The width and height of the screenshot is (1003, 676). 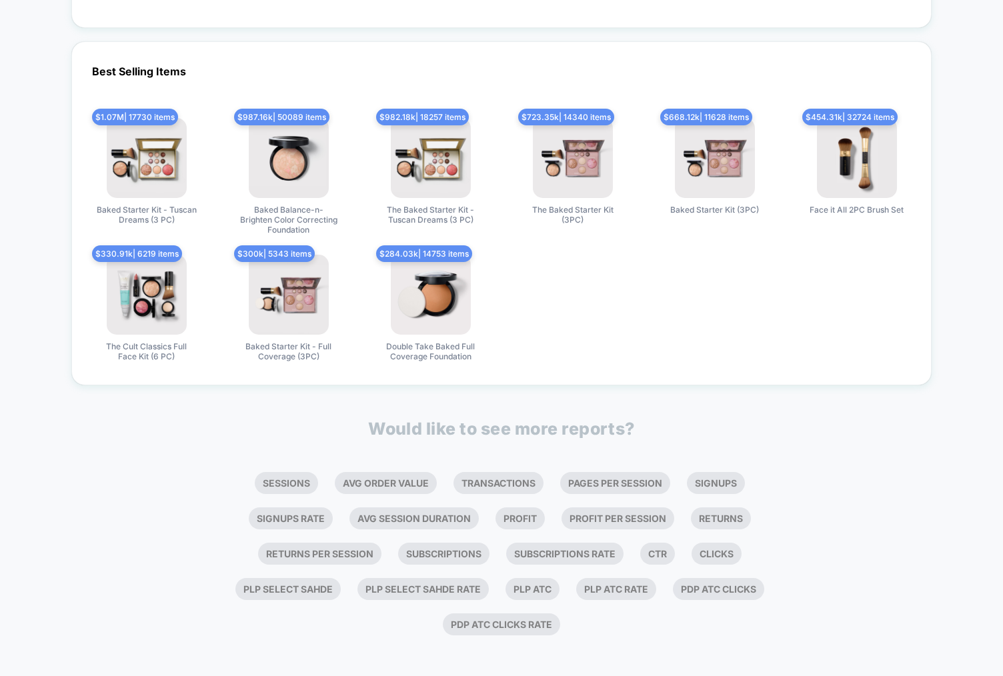 I want to click on li: Profit, so click(x=520, y=518).